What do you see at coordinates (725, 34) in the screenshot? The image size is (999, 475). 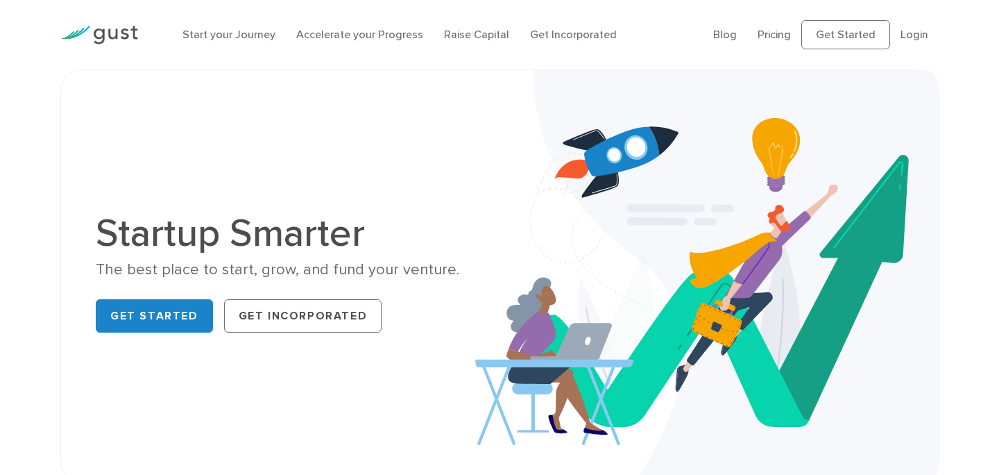 I see `a: Blog` at bounding box center [725, 34].